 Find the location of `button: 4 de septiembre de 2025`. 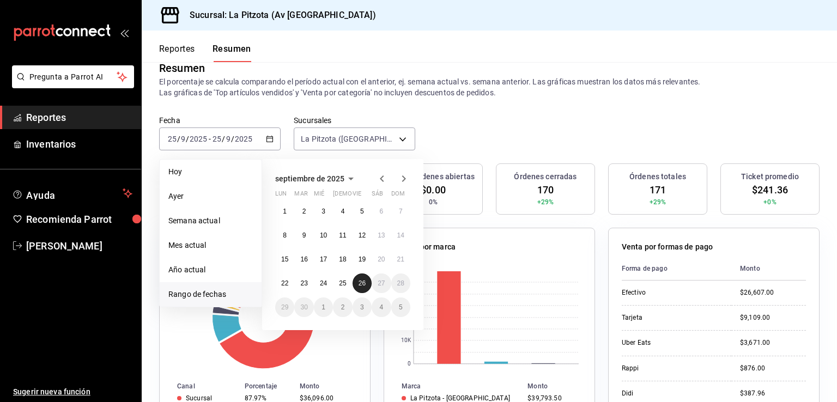

button: 4 de septiembre de 2025 is located at coordinates (342, 211).